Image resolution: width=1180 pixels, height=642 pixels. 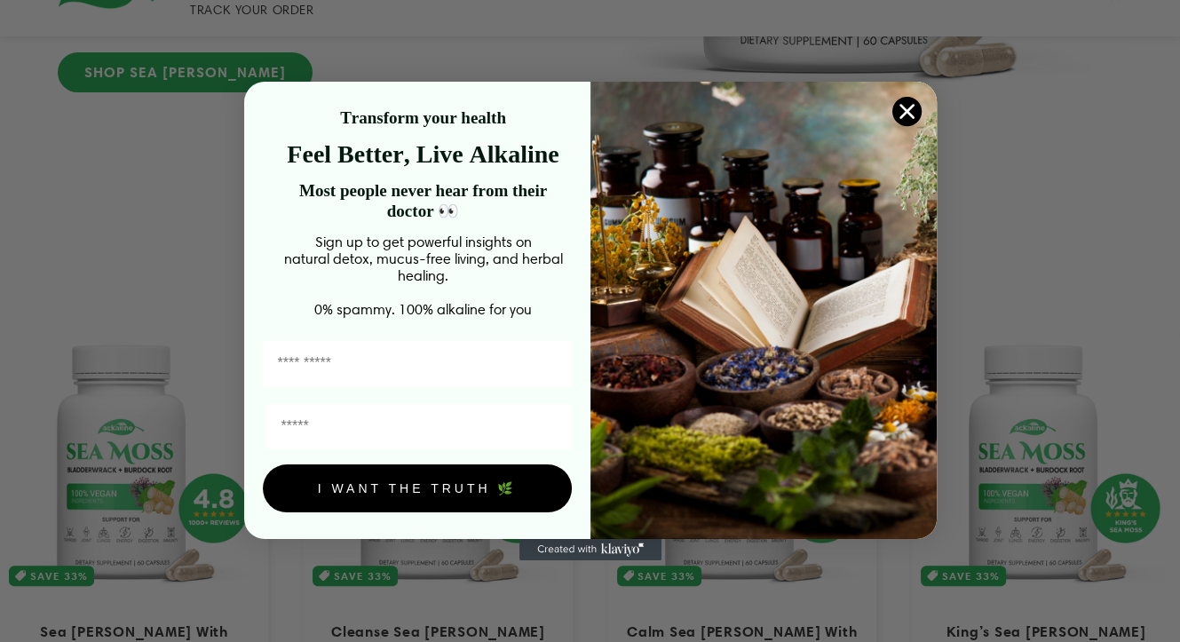 What do you see at coordinates (423, 117) in the screenshot?
I see `strong: Transform your health` at bounding box center [423, 117].